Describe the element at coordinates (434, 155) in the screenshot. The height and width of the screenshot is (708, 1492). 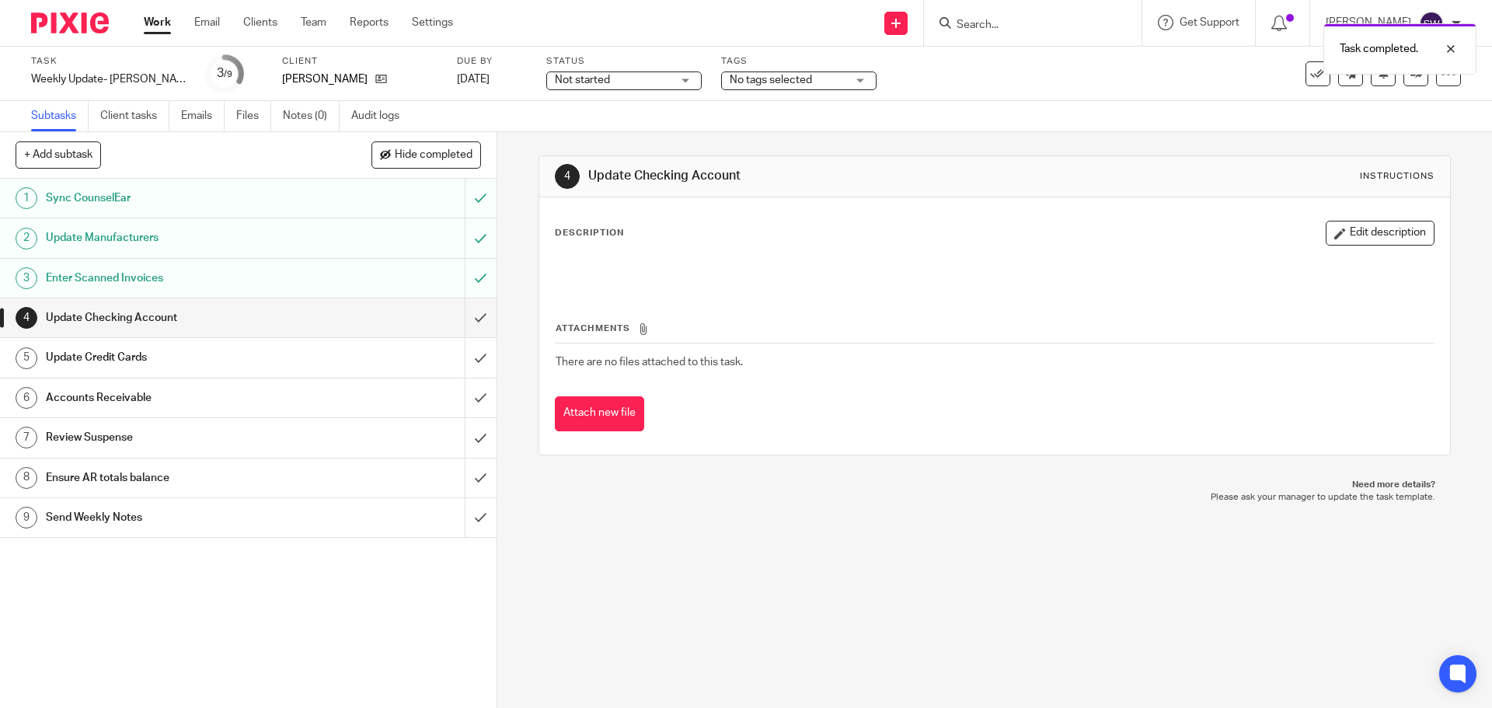
I see `span: Hide completed` at that location.